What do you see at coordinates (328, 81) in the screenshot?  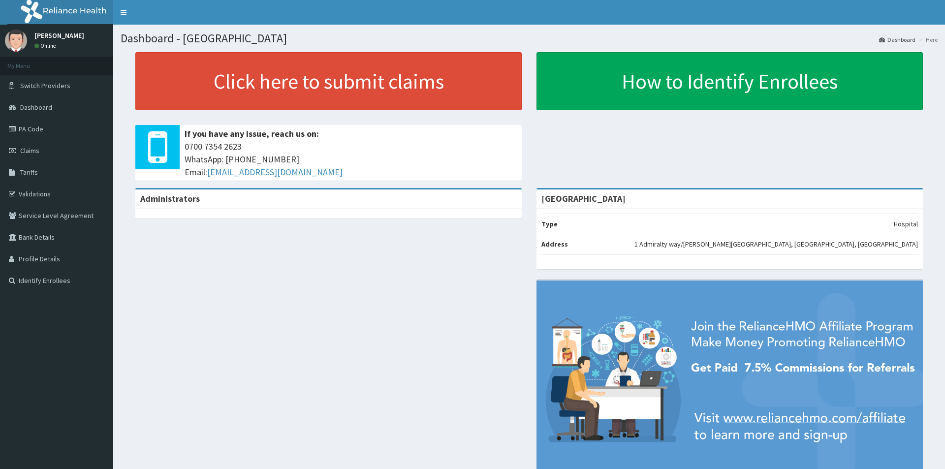 I see `a: Click here to submit claims` at bounding box center [328, 81].